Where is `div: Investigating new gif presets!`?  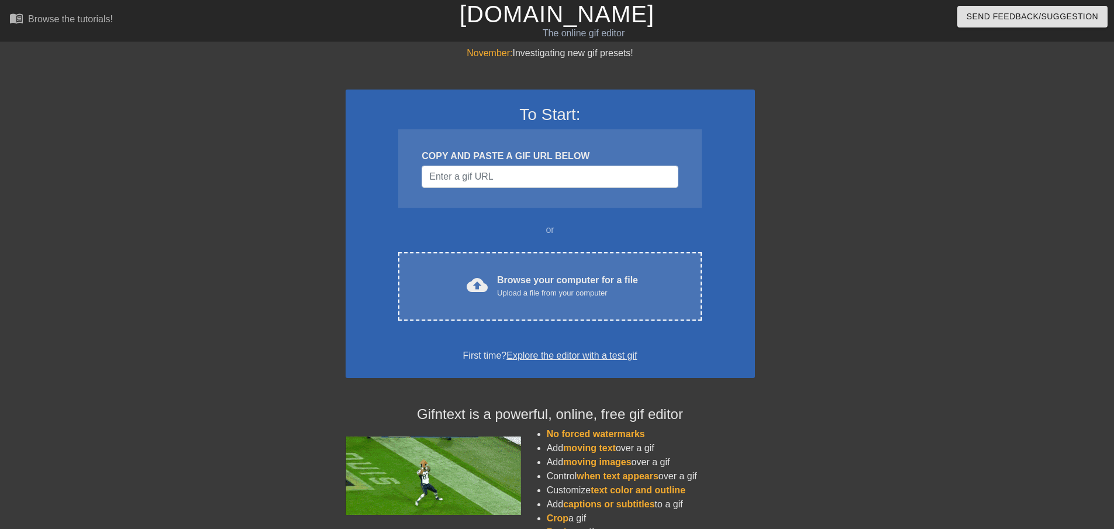
div: Investigating new gif presets! is located at coordinates (550, 53).